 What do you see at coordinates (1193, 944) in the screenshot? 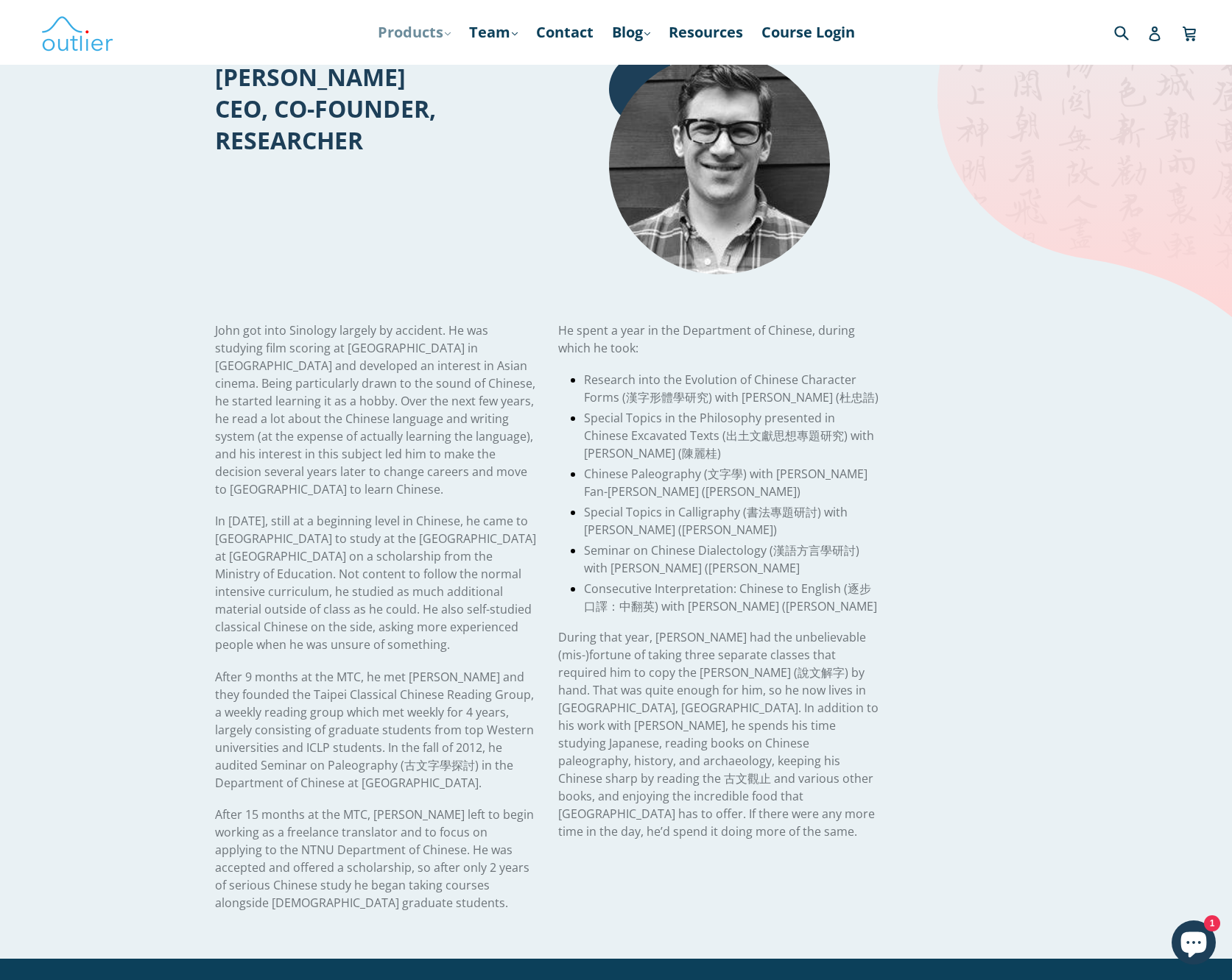
I see `inbox-online-store-chat: Shopify online store chat` at bounding box center [1193, 944].